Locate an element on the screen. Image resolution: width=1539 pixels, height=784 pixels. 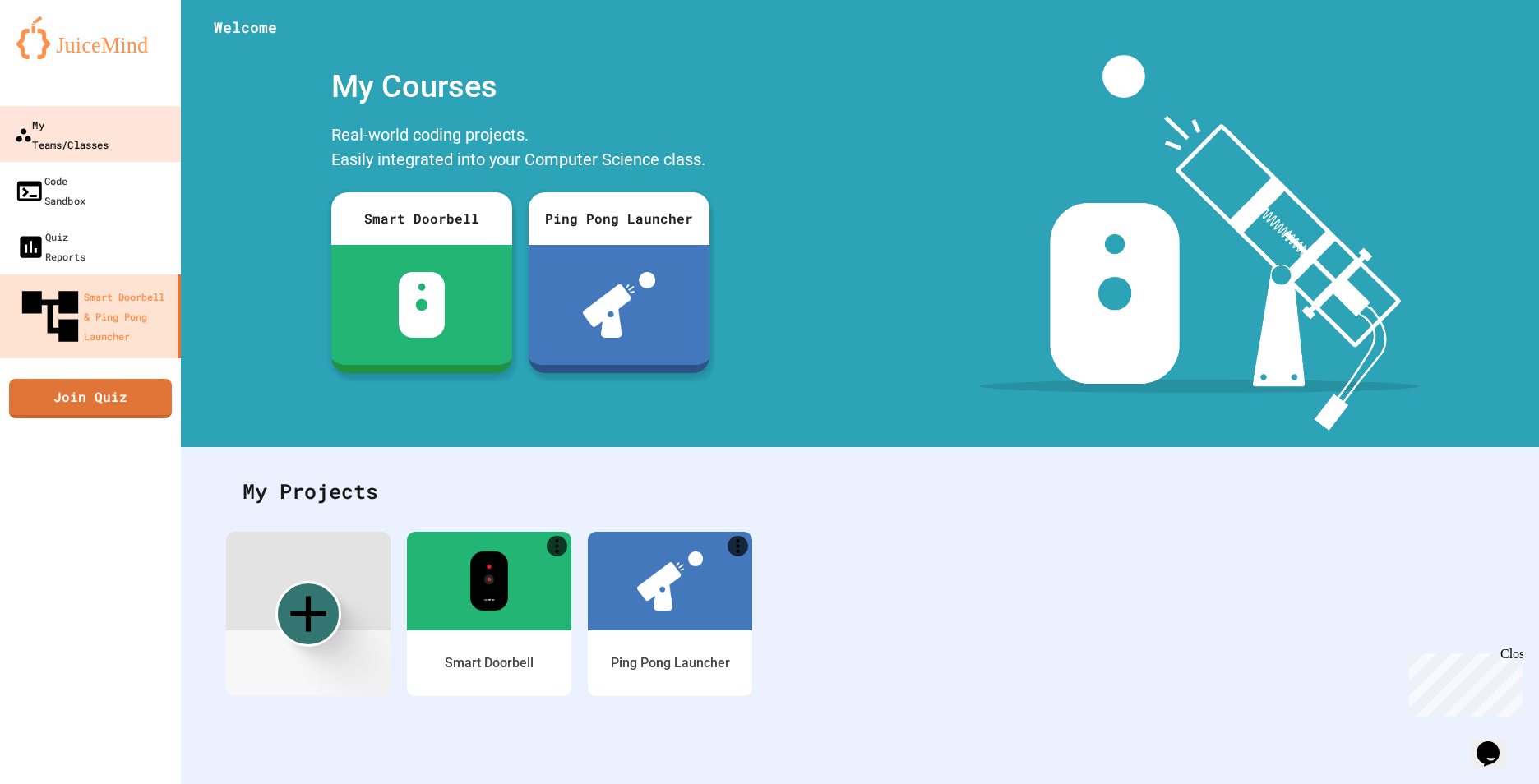
img: sdb-real-colors.png is located at coordinates (489, 581).